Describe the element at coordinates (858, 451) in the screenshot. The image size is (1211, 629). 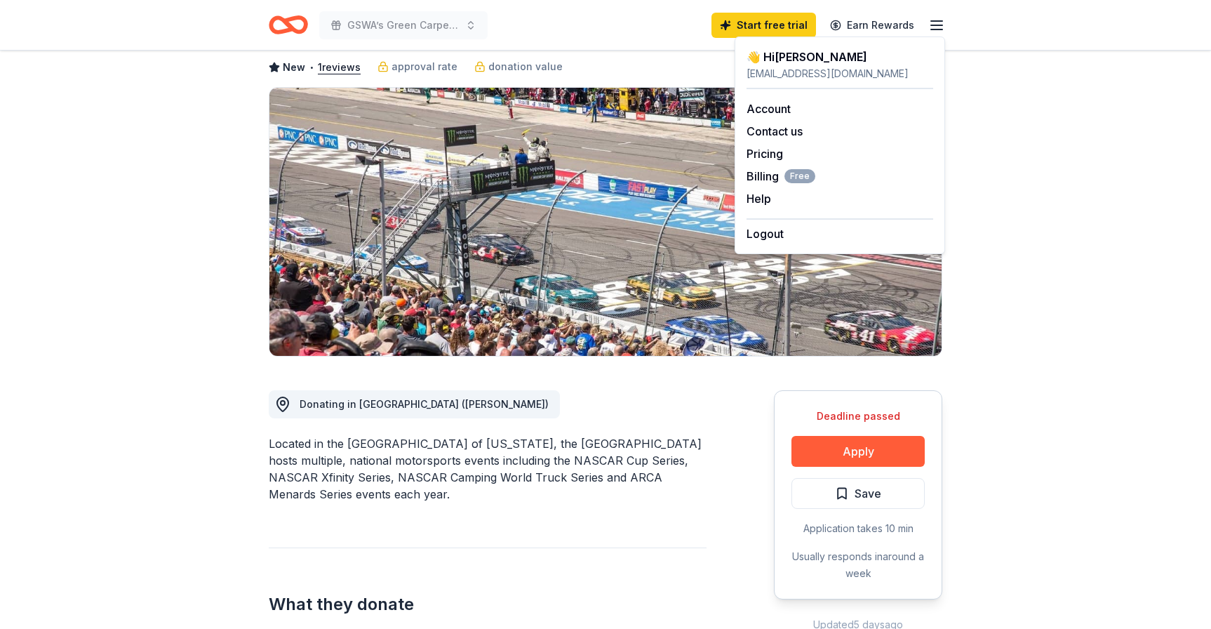
I see `button: Apply` at that location.